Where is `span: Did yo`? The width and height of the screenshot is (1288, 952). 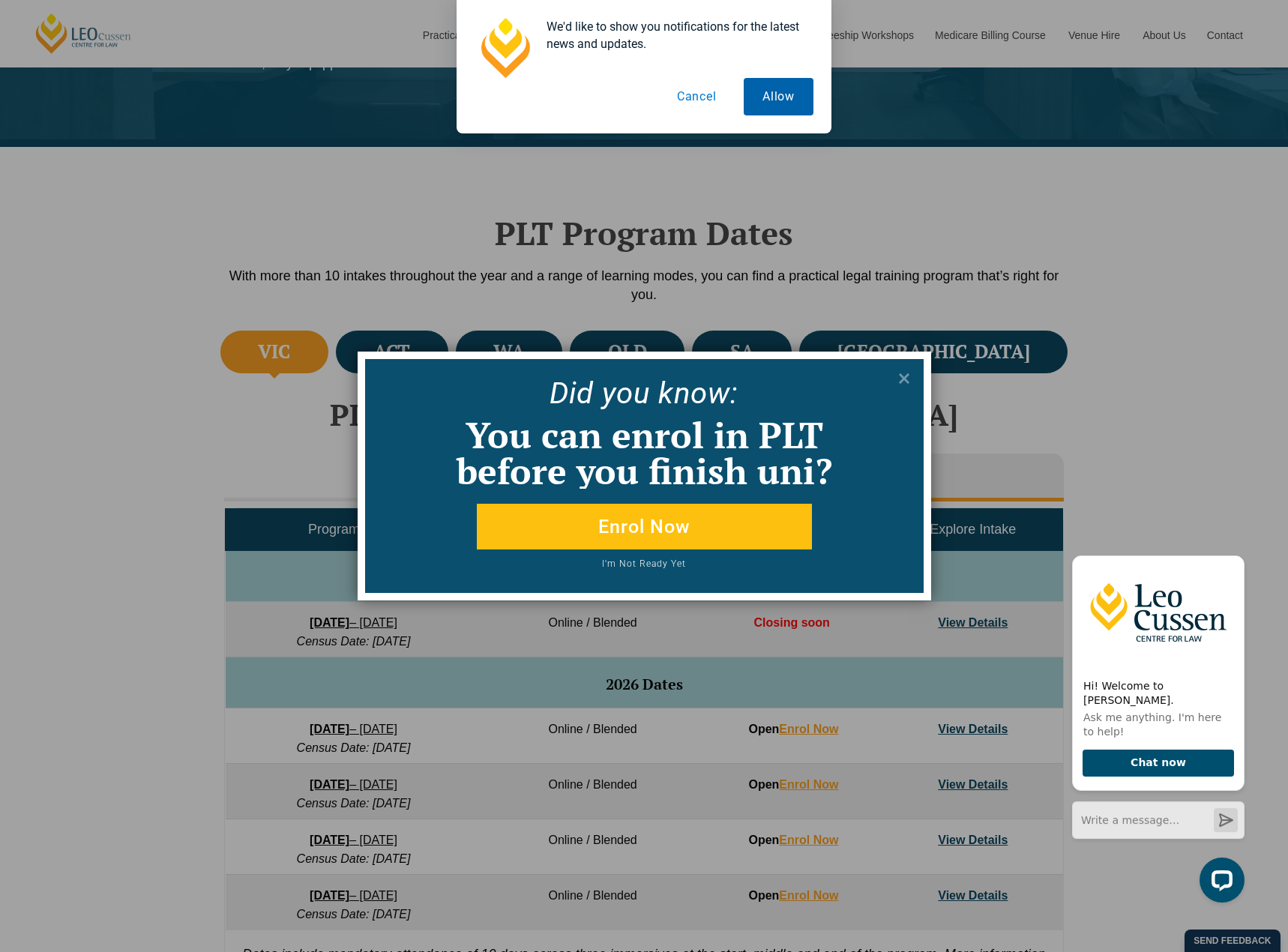
span: Did yo is located at coordinates (592, 393).